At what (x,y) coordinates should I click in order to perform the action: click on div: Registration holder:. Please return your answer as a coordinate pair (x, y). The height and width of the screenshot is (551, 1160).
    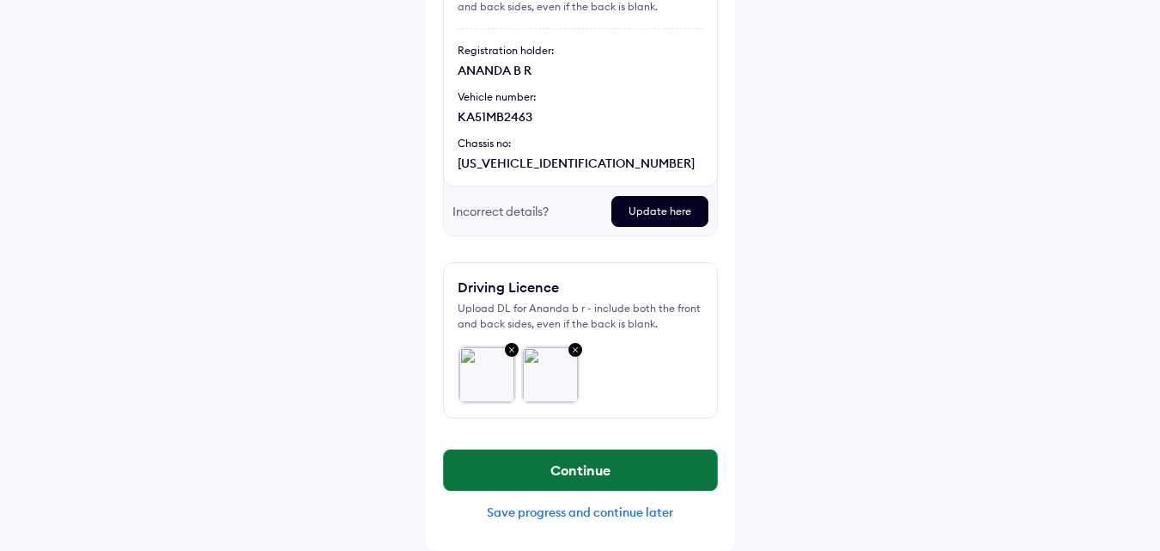
    Looking at the image, I should click on (581, 51).